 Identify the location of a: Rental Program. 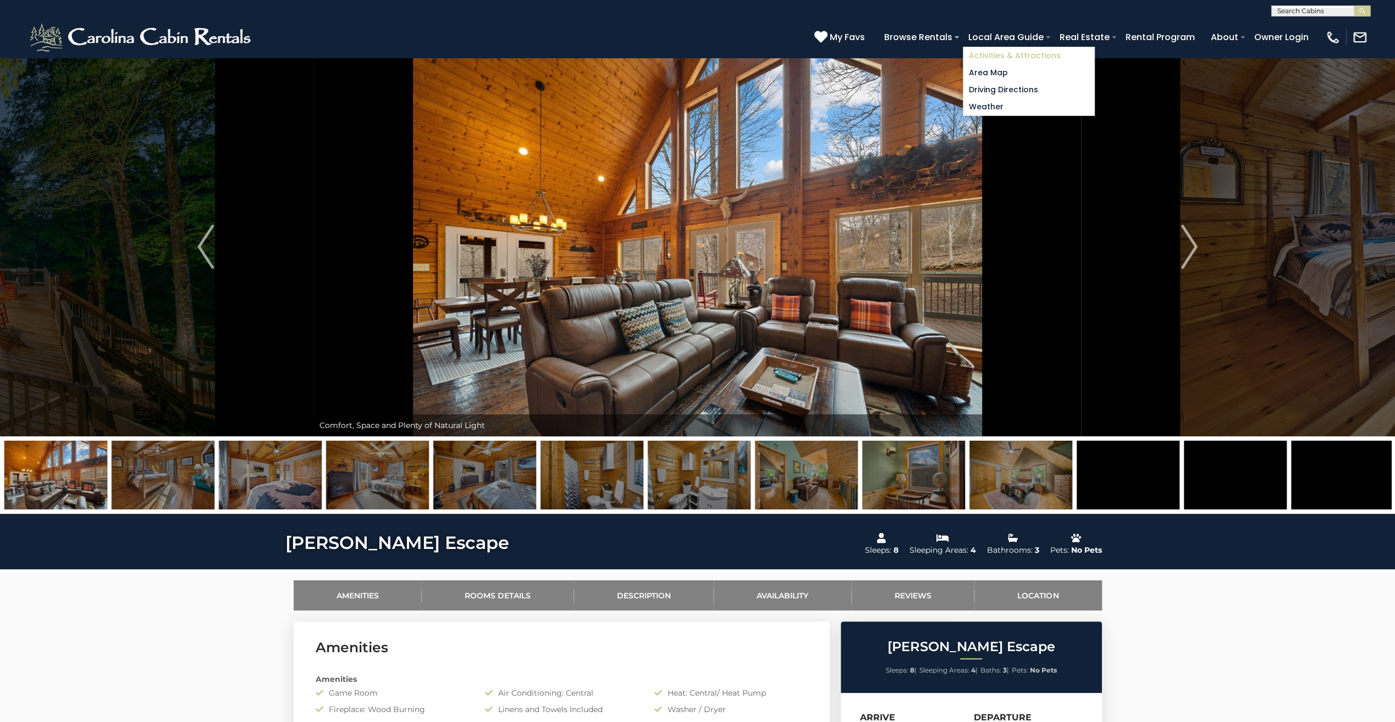
(1160, 37).